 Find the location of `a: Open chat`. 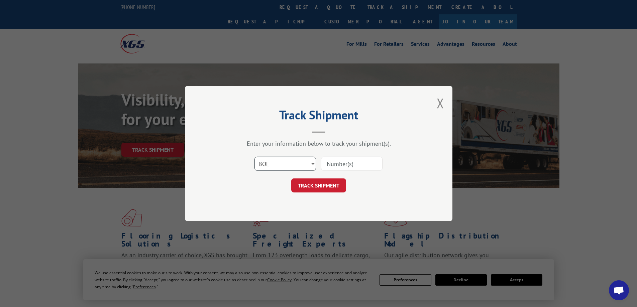

a: Open chat is located at coordinates (619, 290).